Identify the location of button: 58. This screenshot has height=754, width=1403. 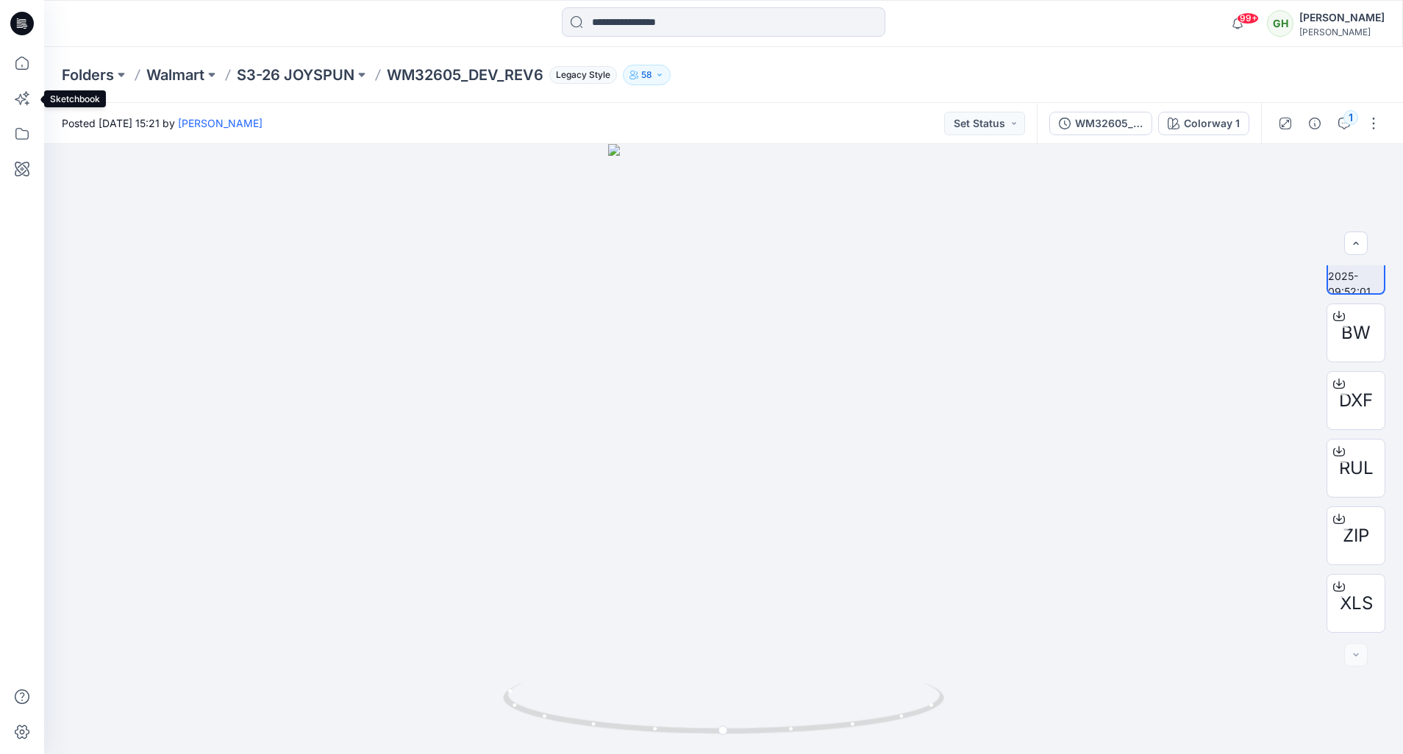
(646, 75).